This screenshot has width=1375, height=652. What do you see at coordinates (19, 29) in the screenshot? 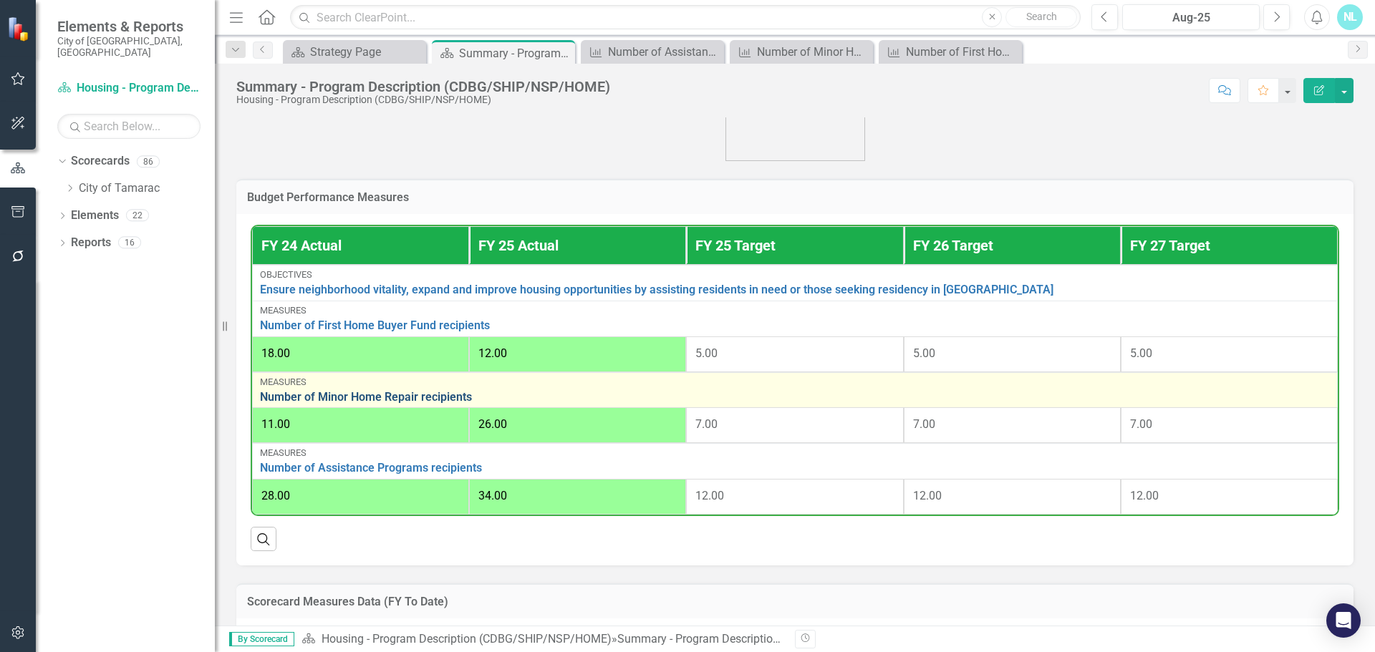
I see `img: ClearPoint Strategy` at bounding box center [19, 29].